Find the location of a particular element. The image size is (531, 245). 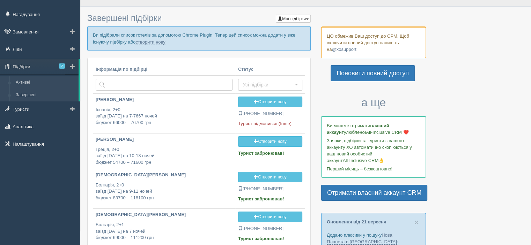

span: 7 is located at coordinates (62, 66).